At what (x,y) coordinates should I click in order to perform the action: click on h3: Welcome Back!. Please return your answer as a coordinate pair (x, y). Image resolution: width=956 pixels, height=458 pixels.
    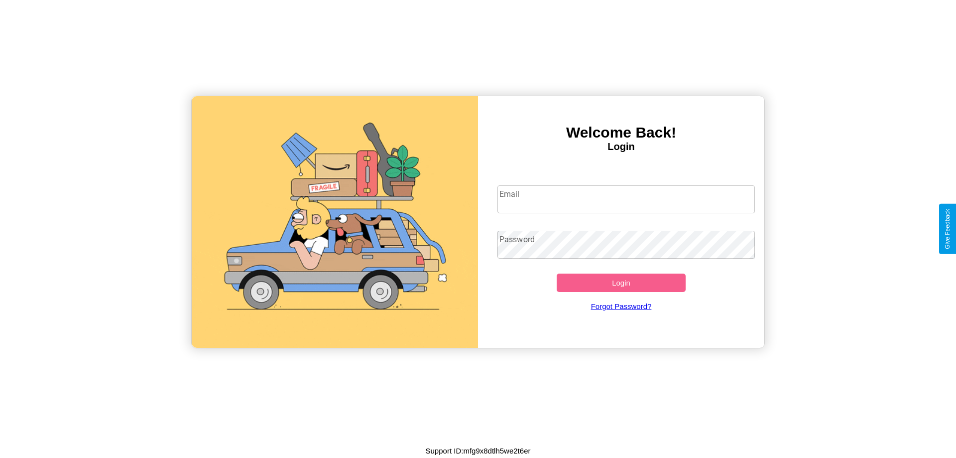
    Looking at the image, I should click on (621, 132).